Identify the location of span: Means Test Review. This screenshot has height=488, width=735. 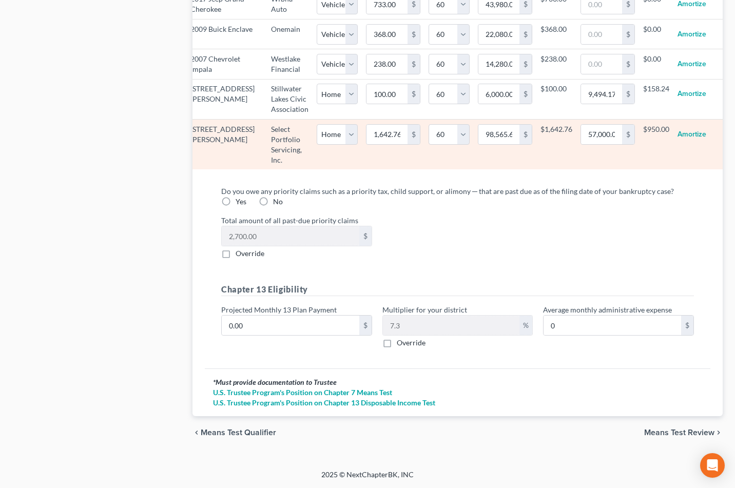
(679, 433).